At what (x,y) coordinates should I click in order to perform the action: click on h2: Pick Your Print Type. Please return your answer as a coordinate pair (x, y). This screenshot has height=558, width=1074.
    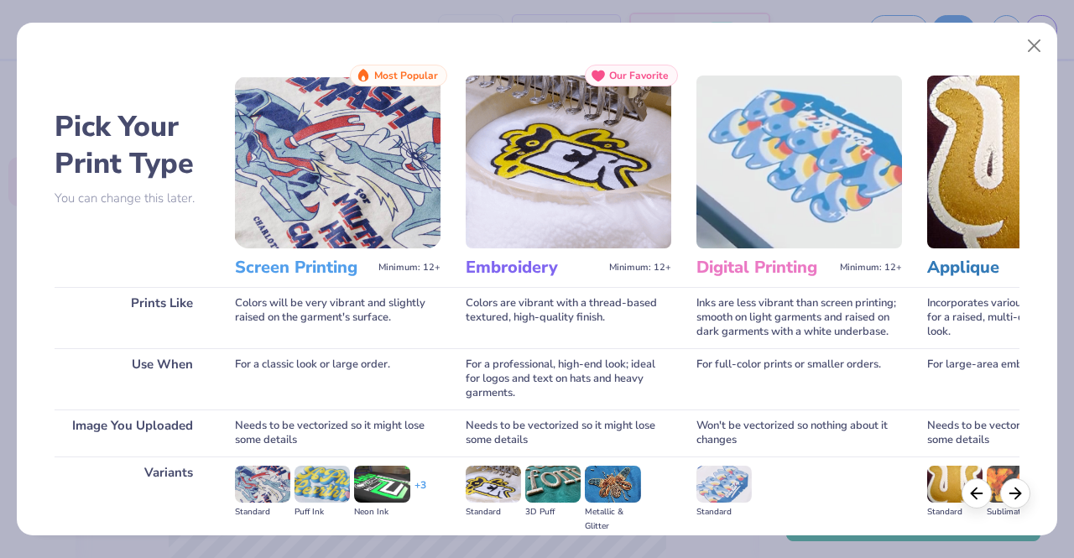
    Looking at the image, I should click on (132, 145).